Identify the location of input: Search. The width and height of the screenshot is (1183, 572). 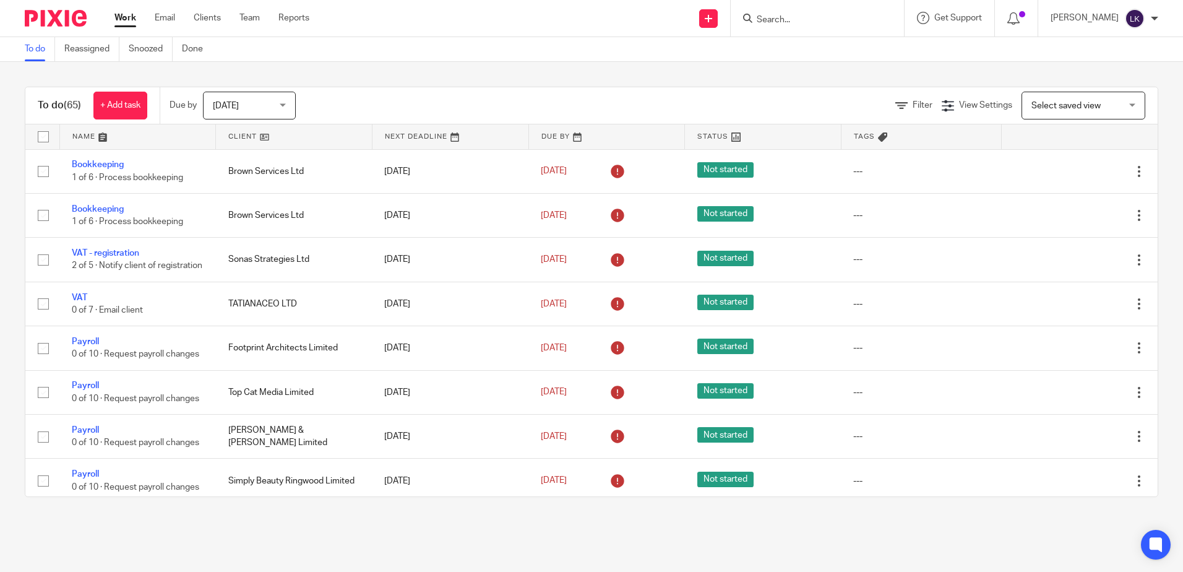
(811, 20).